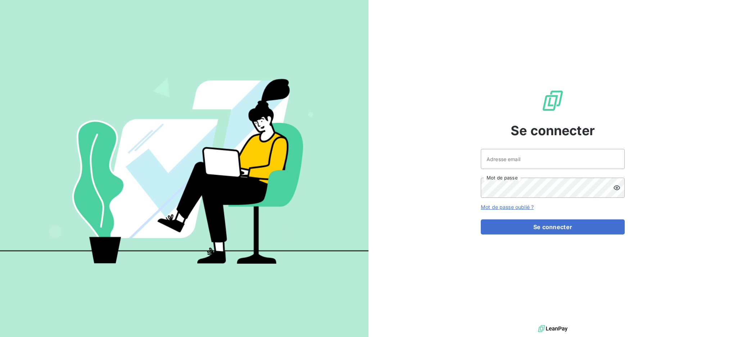  I want to click on button: Se connecter, so click(552, 227).